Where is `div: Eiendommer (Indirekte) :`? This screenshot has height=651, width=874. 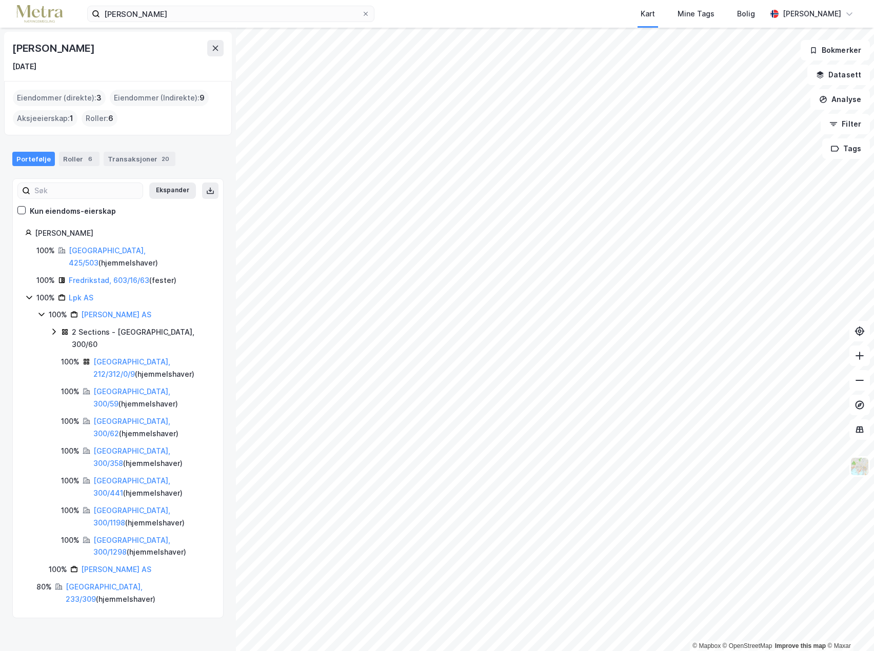 div: Eiendommer (Indirekte) : is located at coordinates (159, 98).